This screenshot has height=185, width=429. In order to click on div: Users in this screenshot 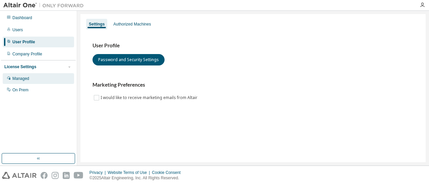, I will do `click(17, 30)`.